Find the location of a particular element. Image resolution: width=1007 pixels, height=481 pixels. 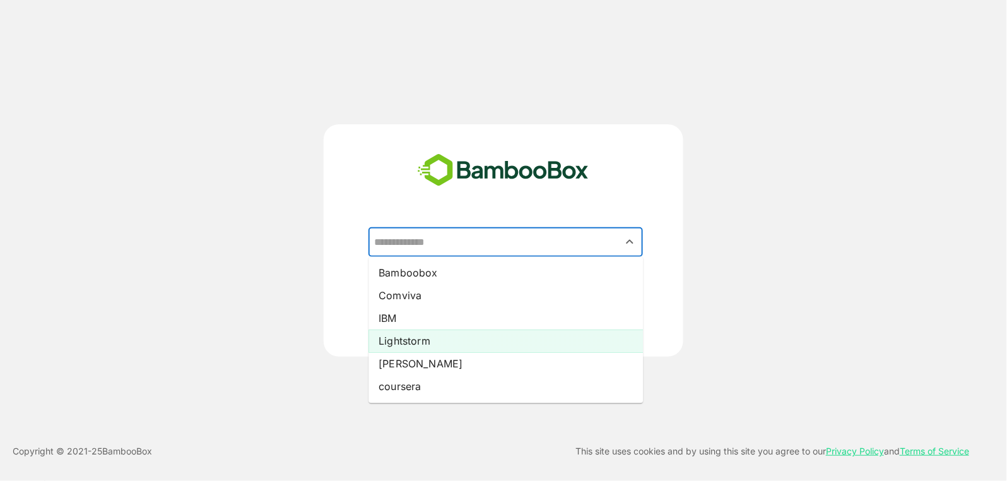

li: Comviva is located at coordinates (505, 296).